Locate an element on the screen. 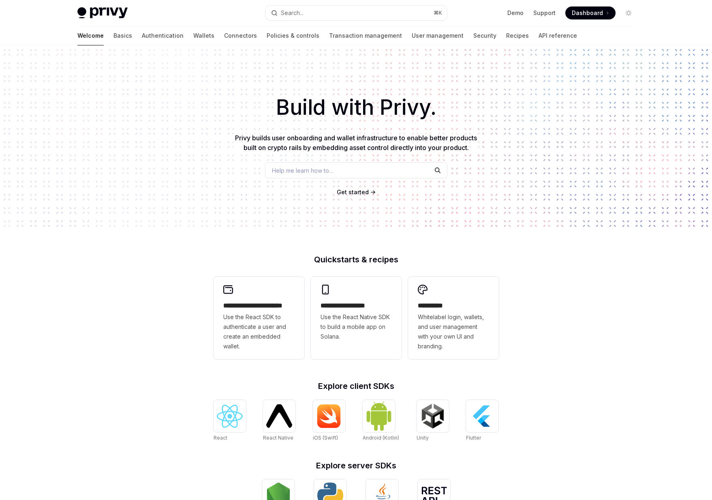 The width and height of the screenshot is (712, 500). img: Android (Kotlin) is located at coordinates (379, 415).